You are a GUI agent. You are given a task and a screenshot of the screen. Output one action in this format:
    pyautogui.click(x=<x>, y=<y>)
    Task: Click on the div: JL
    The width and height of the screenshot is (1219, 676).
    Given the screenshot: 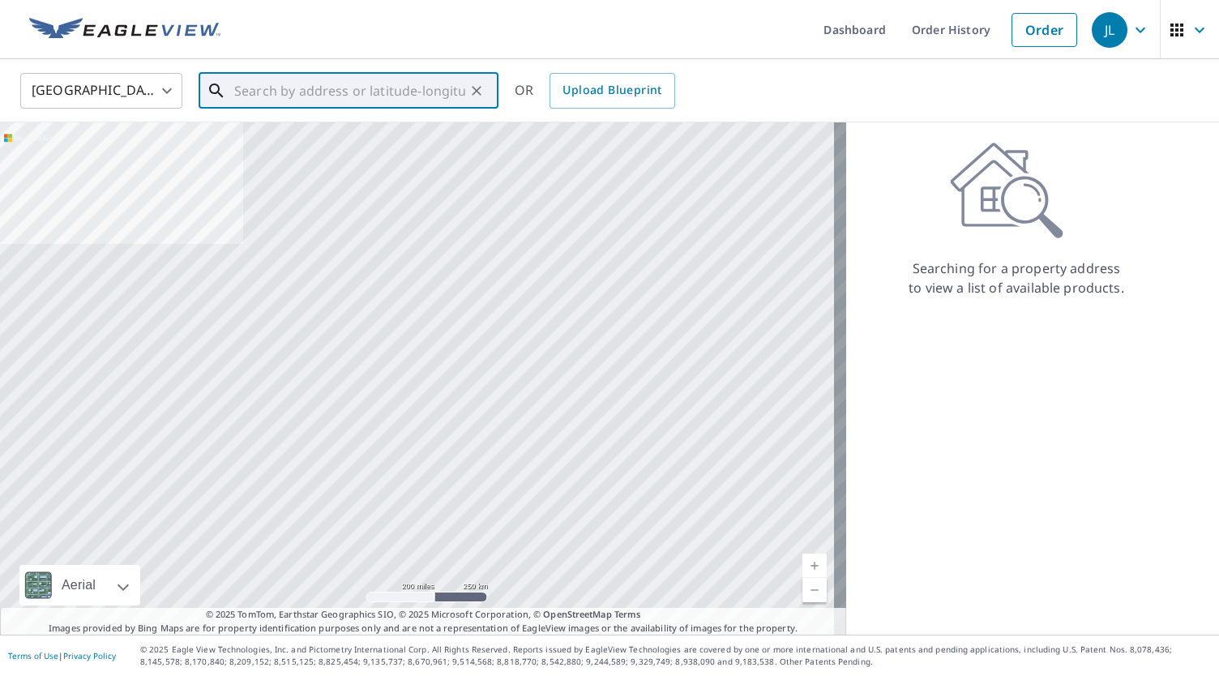 What is the action you would take?
    pyautogui.click(x=1110, y=30)
    